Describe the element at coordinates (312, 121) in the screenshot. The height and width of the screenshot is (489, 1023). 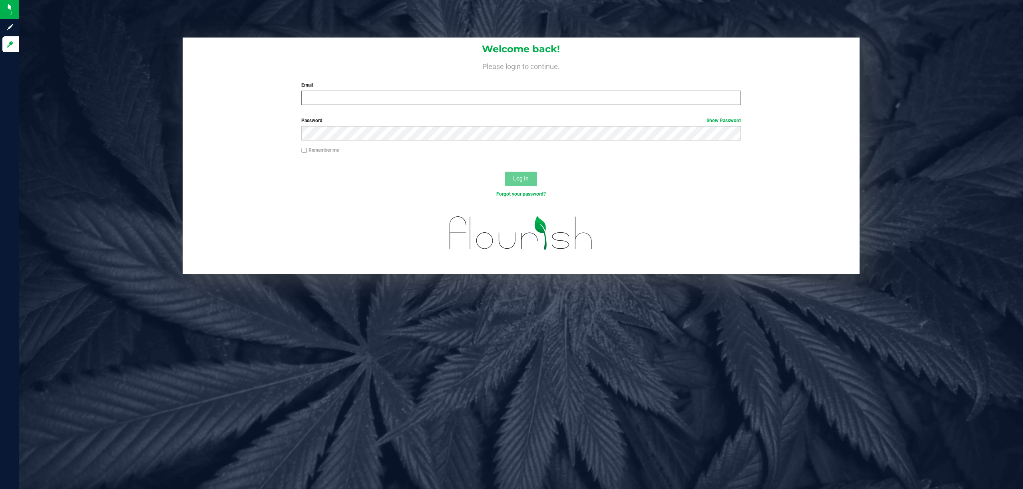
I see `span: Password` at that location.